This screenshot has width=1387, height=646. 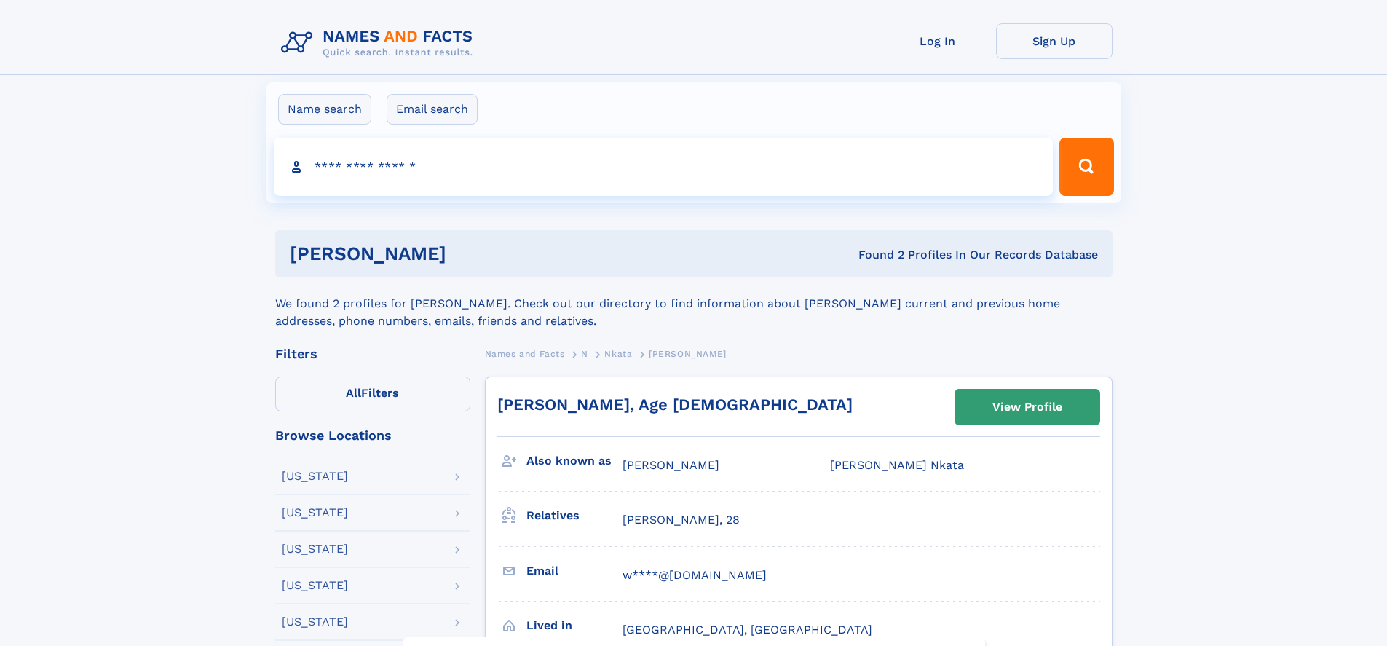 I want to click on div: Filters, so click(x=373, y=354).